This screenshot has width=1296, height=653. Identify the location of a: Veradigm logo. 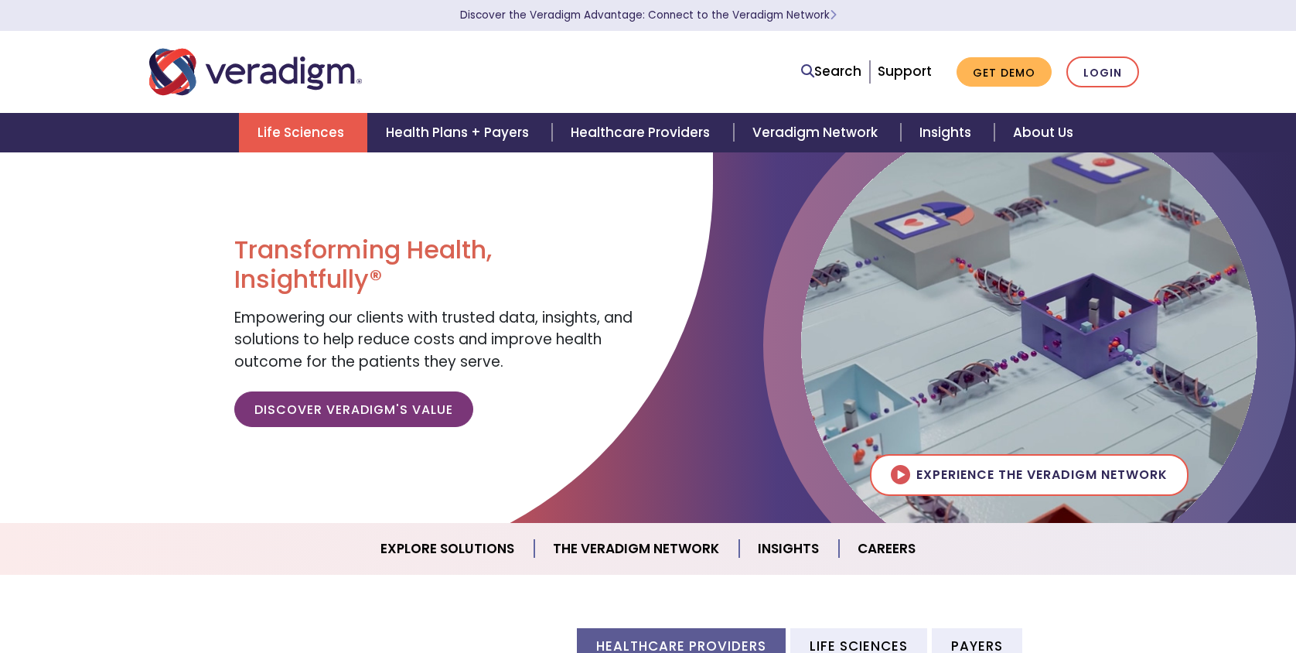
(255, 72).